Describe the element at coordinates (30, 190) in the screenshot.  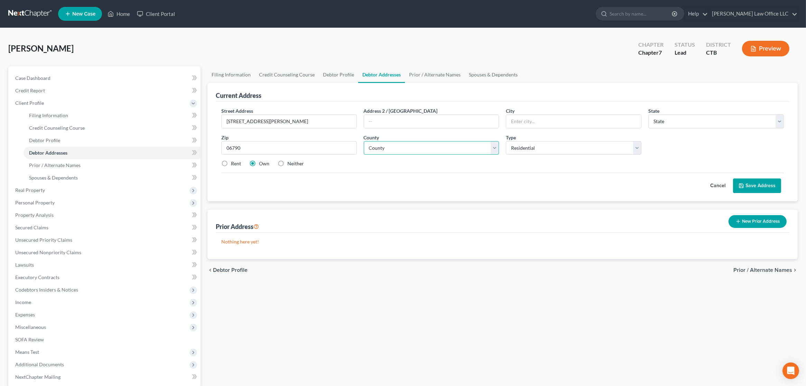
I see `span: Real Property` at that location.